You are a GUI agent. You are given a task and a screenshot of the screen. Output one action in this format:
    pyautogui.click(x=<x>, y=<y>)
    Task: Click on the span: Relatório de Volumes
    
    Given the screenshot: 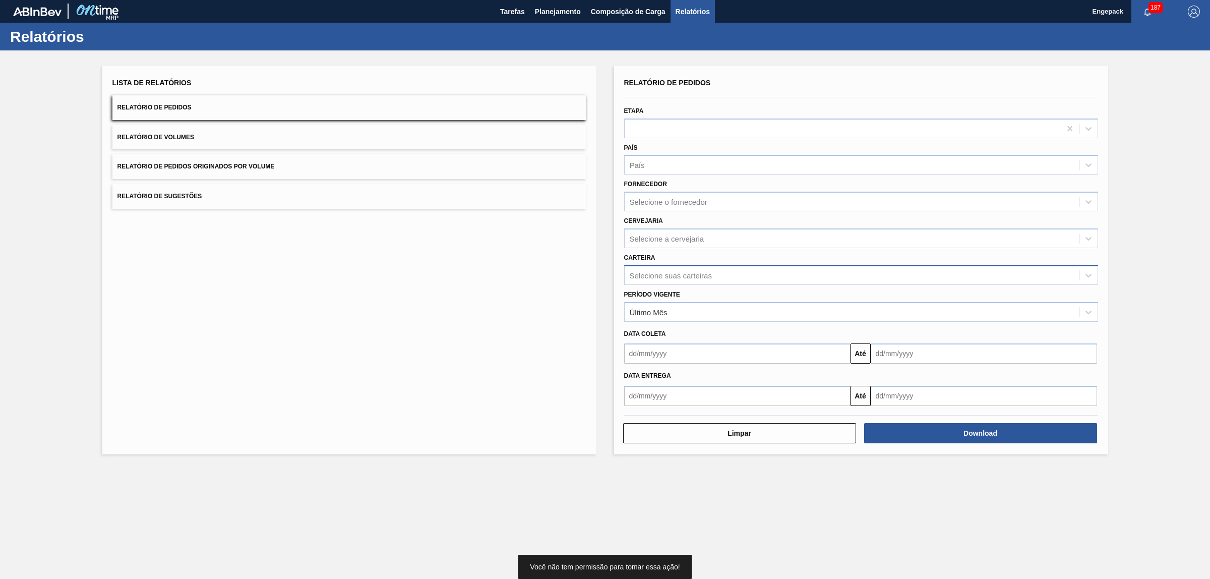 What is the action you would take?
    pyautogui.click(x=156, y=137)
    